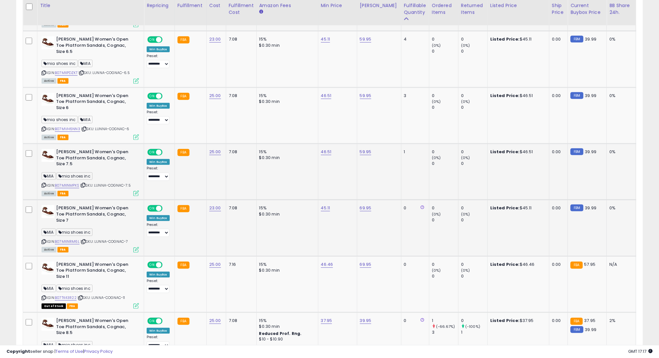 This screenshot has height=358, width=659. Describe the element at coordinates (241, 9) in the screenshot. I see `div: Fulfillment Cost` at that location.